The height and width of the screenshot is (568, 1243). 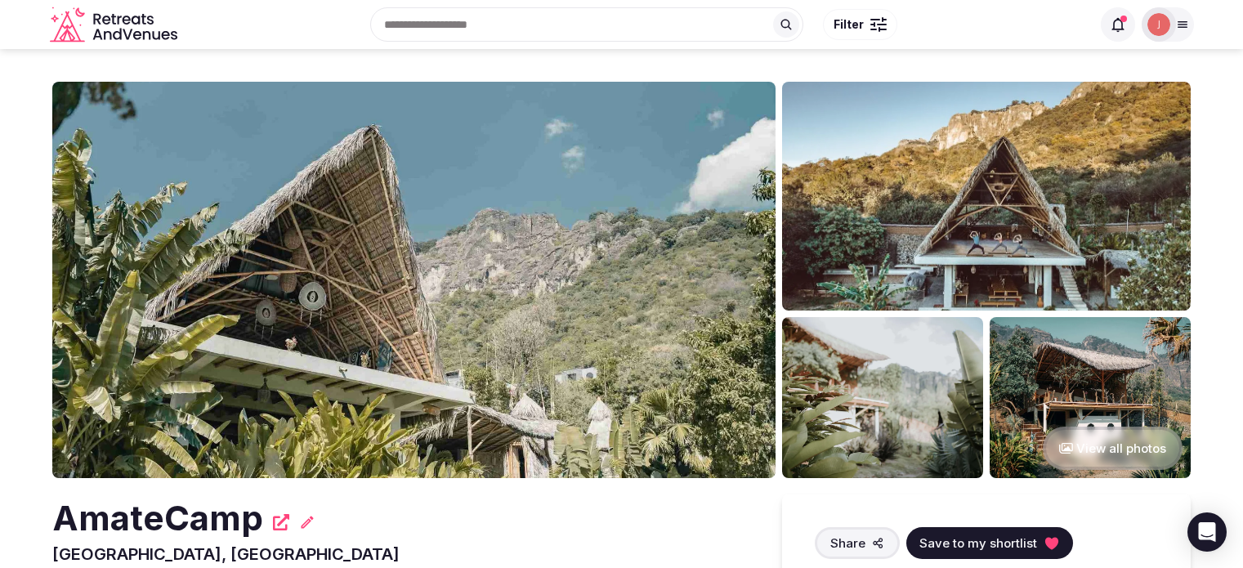 I want to click on button: Filter, so click(x=860, y=25).